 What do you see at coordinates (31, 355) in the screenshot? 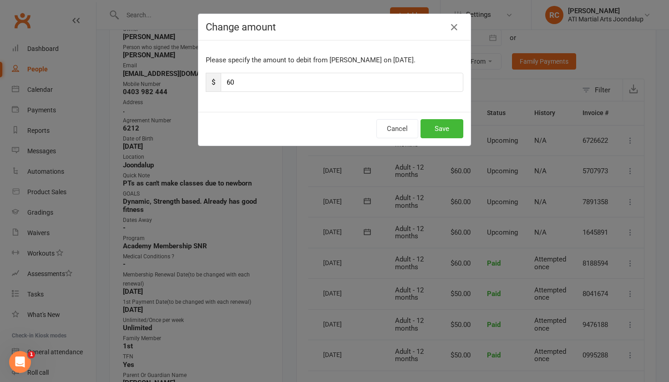
I see `span: 1` at bounding box center [31, 355].